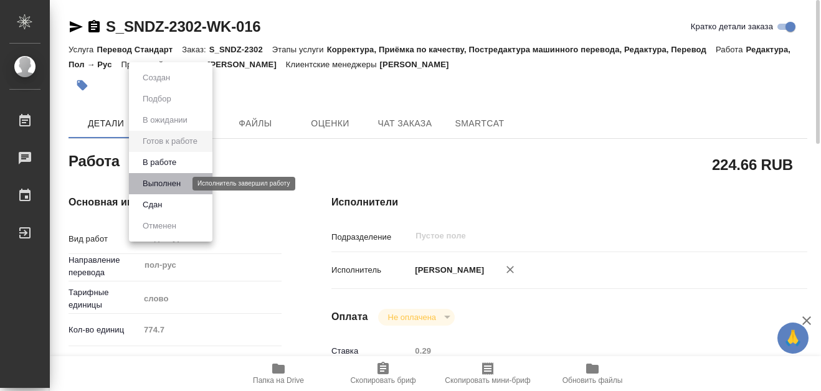  What do you see at coordinates (157, 99) in the screenshot?
I see `button: Подбор` at bounding box center [157, 99].